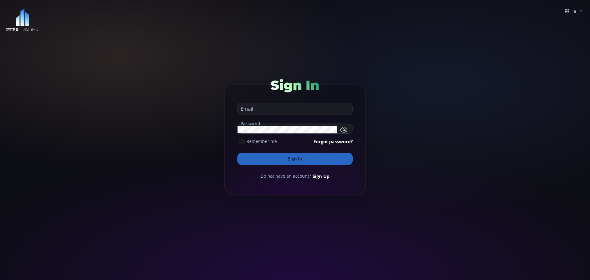 The height and width of the screenshot is (280, 590). I want to click on span: Remember me, so click(262, 141).